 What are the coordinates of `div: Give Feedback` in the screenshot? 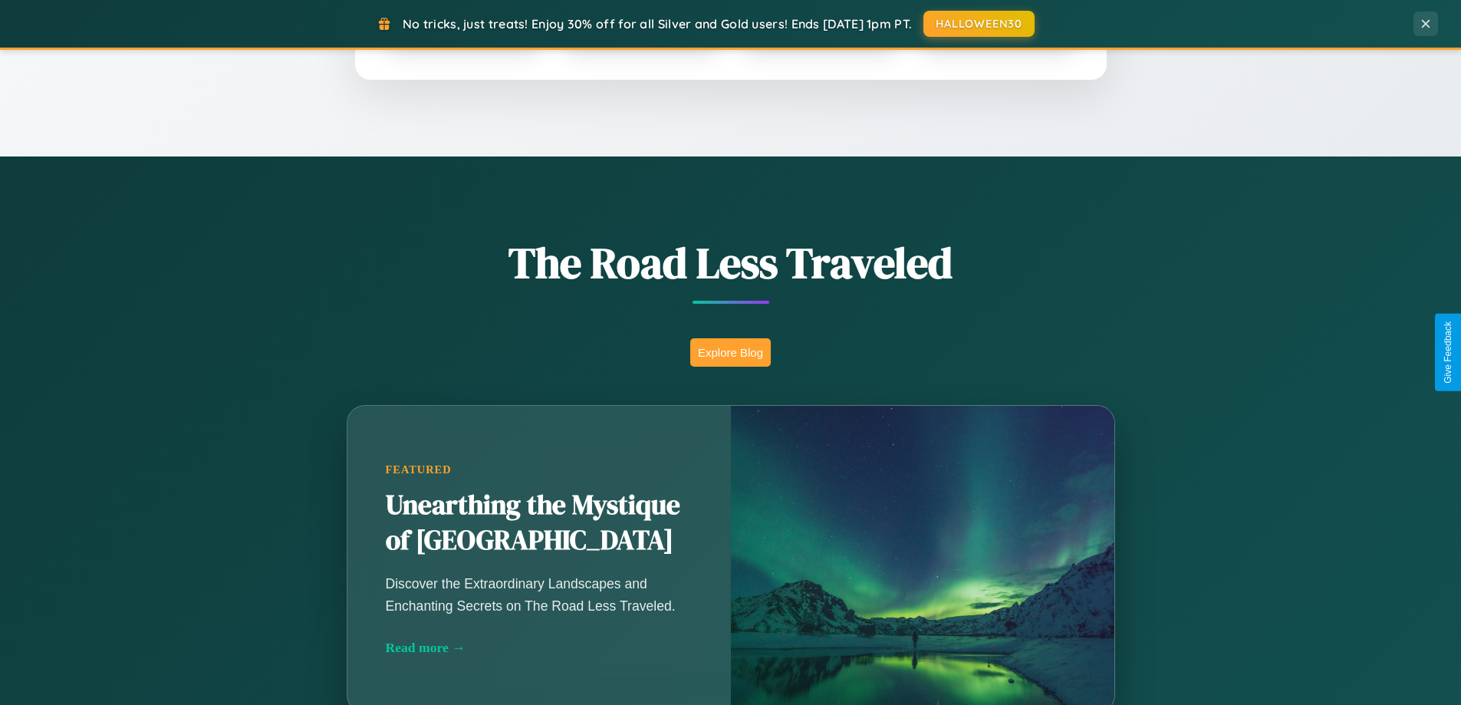 It's located at (1448, 352).